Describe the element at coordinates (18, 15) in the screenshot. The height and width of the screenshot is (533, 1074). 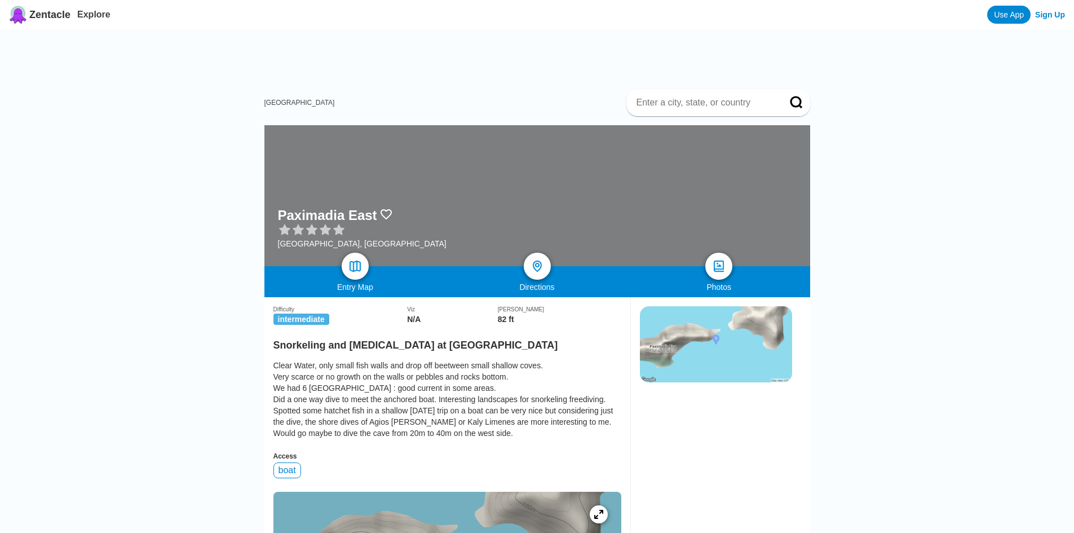
I see `img: Zentacle logo` at that location.